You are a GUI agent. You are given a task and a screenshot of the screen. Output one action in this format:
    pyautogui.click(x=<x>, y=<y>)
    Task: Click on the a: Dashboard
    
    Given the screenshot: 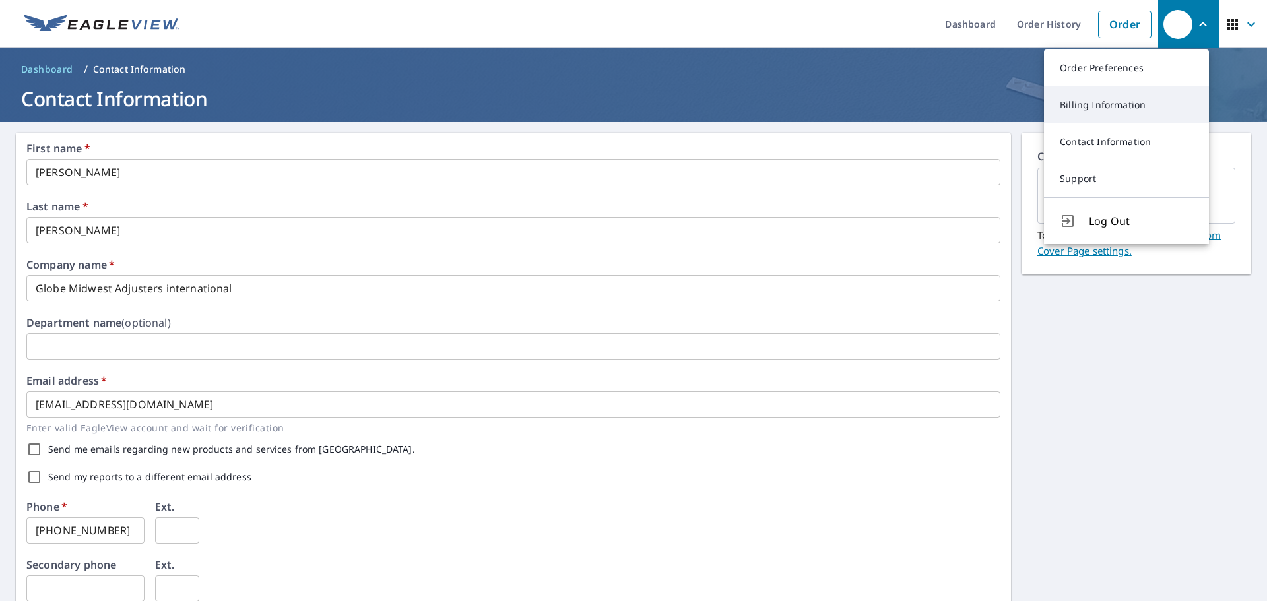 What is the action you would take?
    pyautogui.click(x=47, y=69)
    